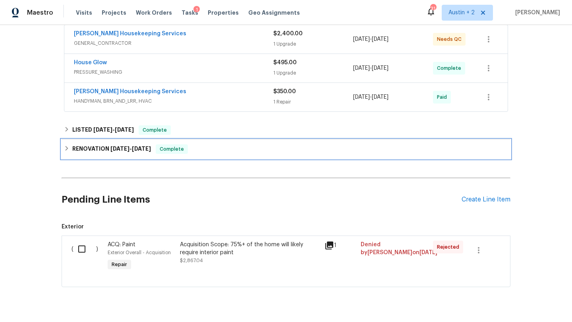  I want to click on span: Projects, so click(114, 13).